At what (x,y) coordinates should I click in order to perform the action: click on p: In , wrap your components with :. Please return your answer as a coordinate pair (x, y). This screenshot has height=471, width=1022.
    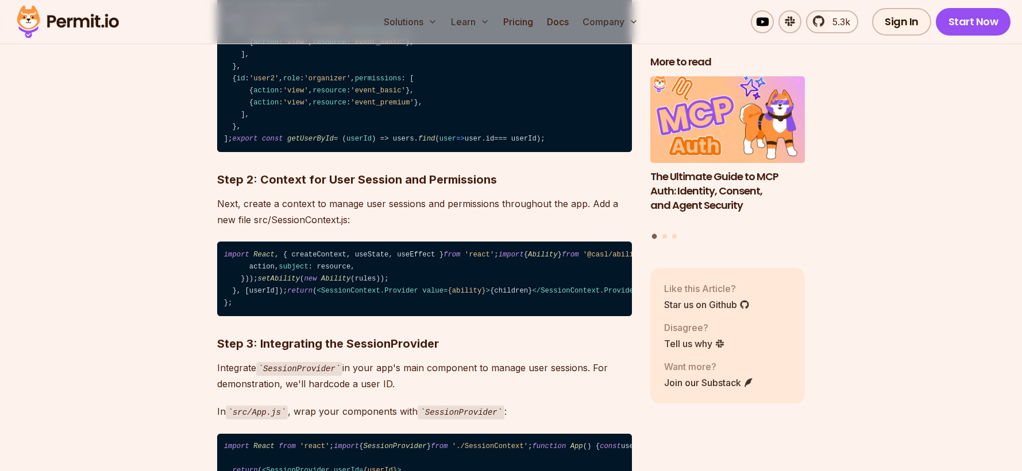
    Looking at the image, I should click on (424, 412).